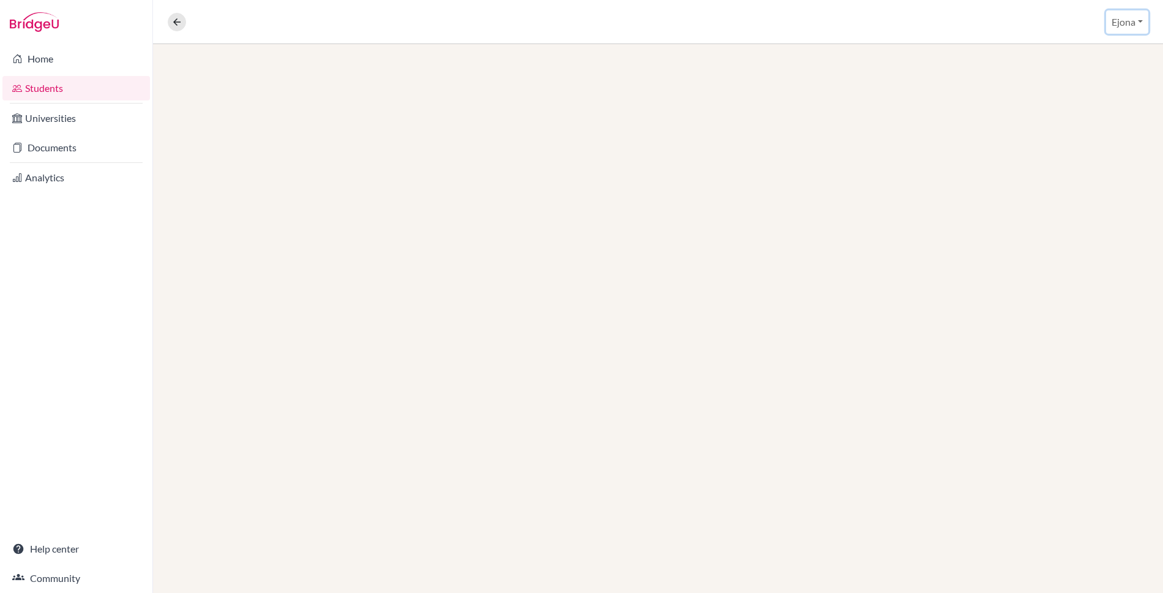  Describe the element at coordinates (76, 148) in the screenshot. I see `a: Documents` at that location.